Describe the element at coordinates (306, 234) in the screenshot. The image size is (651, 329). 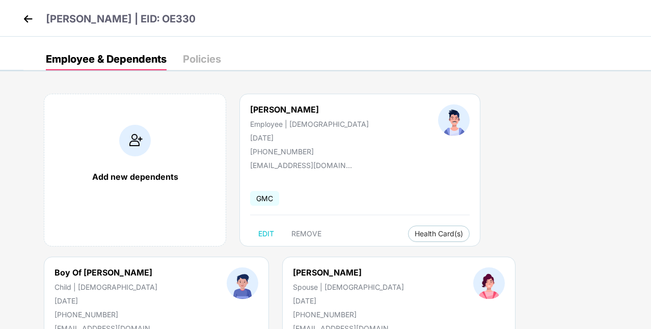
I see `span: REMOVE` at that location.